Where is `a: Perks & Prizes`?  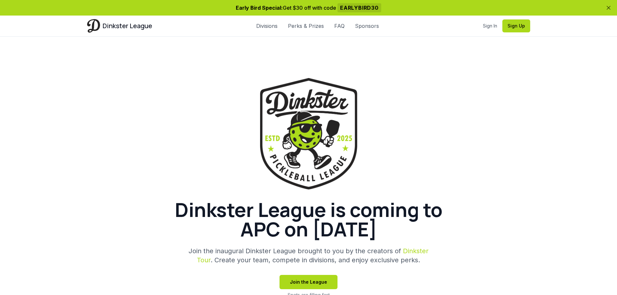 a: Perks & Prizes is located at coordinates (306, 26).